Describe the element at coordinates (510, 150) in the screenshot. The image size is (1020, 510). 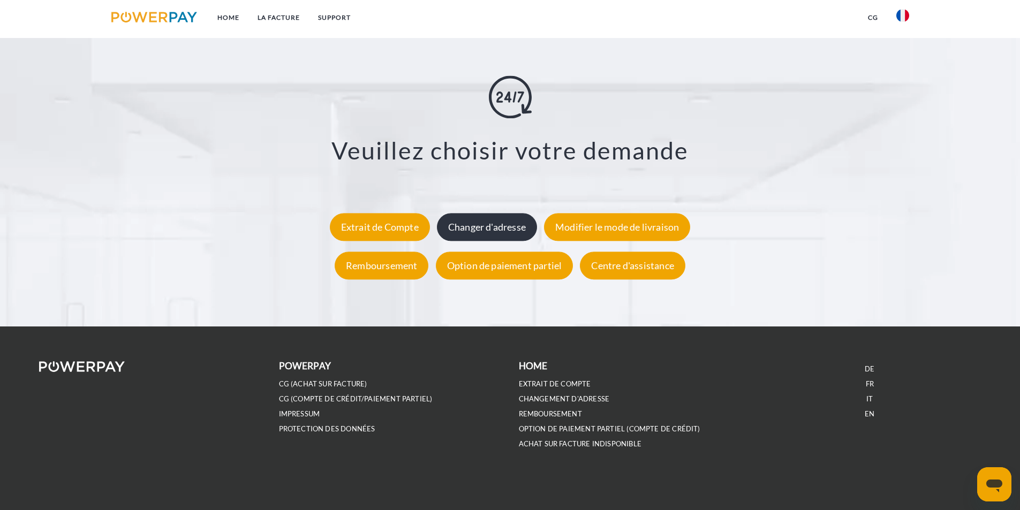
I see `h3: Veuillez choisir votre demande` at that location.